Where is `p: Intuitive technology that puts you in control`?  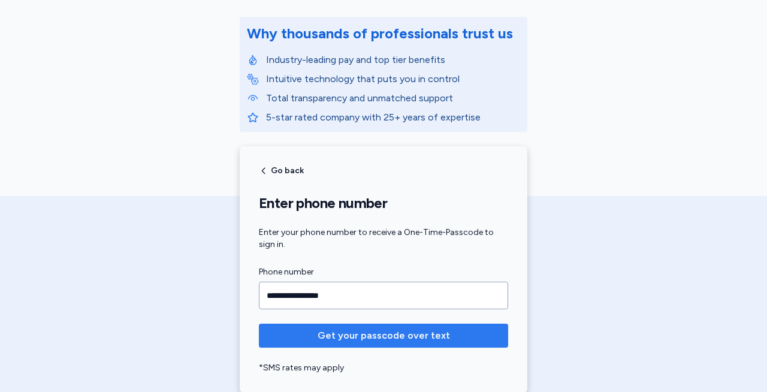 p: Intuitive technology that puts you in control is located at coordinates (393, 79).